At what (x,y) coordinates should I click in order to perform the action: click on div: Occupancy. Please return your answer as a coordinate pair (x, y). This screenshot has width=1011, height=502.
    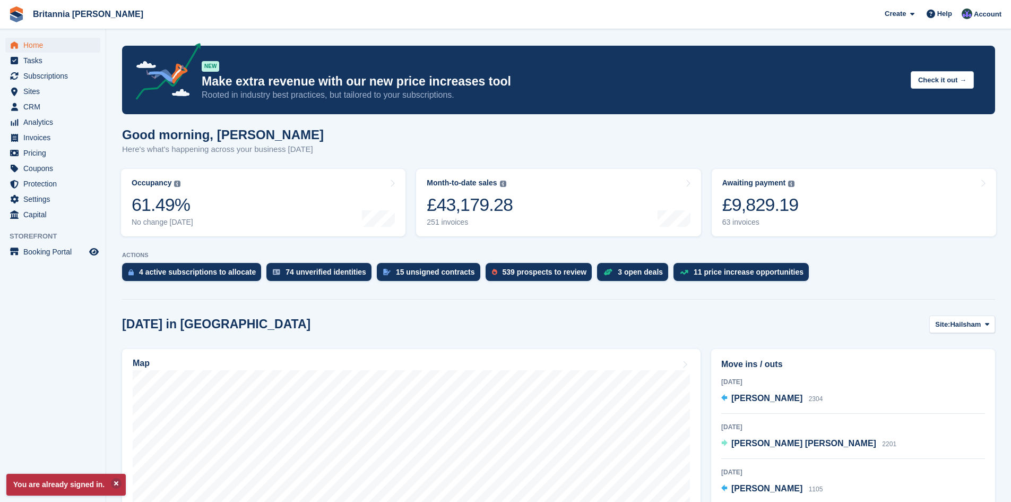
    Looking at the image, I should click on (151, 183).